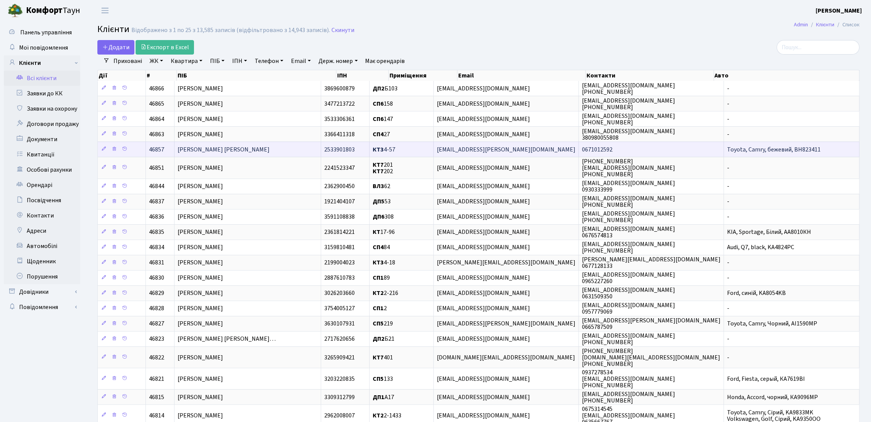  What do you see at coordinates (42, 63) in the screenshot?
I see `a: Клієнти` at bounding box center [42, 63].